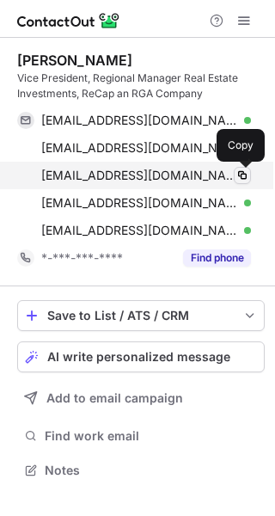 This screenshot has height=516, width=275. I want to click on button: AI write personalized message, so click(141, 357).